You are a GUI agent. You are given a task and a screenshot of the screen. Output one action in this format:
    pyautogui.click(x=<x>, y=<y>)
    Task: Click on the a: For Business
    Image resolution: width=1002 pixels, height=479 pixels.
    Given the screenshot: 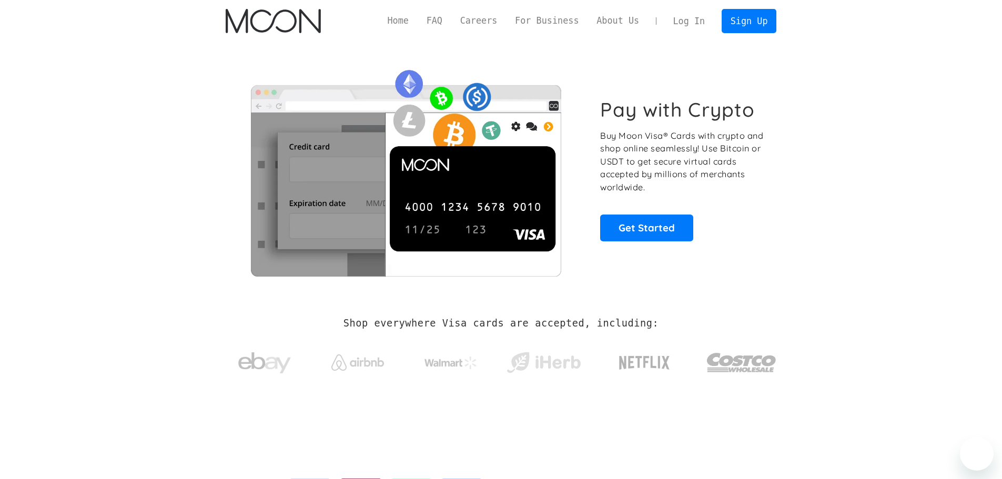 What is the action you would take?
    pyautogui.click(x=546, y=21)
    